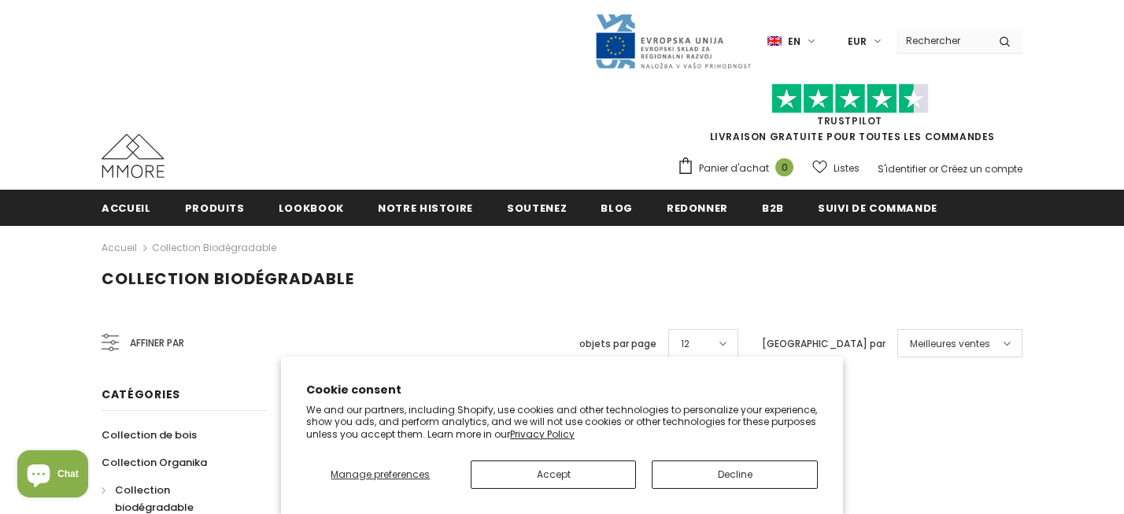 The height and width of the screenshot is (514, 1124). I want to click on span: Suivi de commande, so click(878, 208).